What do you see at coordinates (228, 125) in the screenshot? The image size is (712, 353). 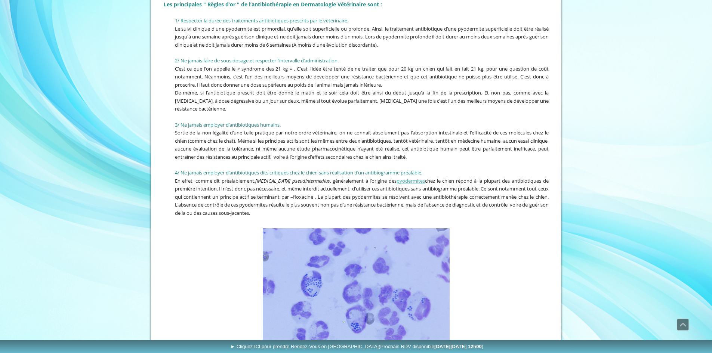 I see `span: 3/ Ne jamais employer d’antibiotiques humains.` at bounding box center [228, 125].